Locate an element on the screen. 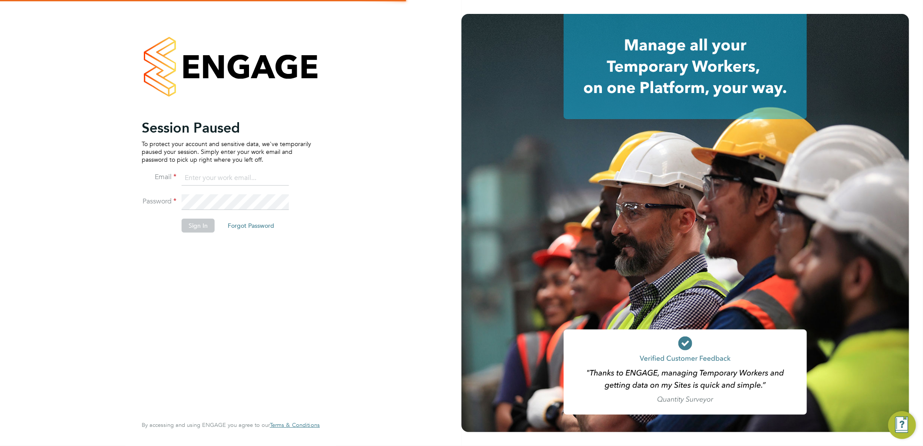 This screenshot has height=446, width=923. button: Sign In is located at coordinates (198, 226).